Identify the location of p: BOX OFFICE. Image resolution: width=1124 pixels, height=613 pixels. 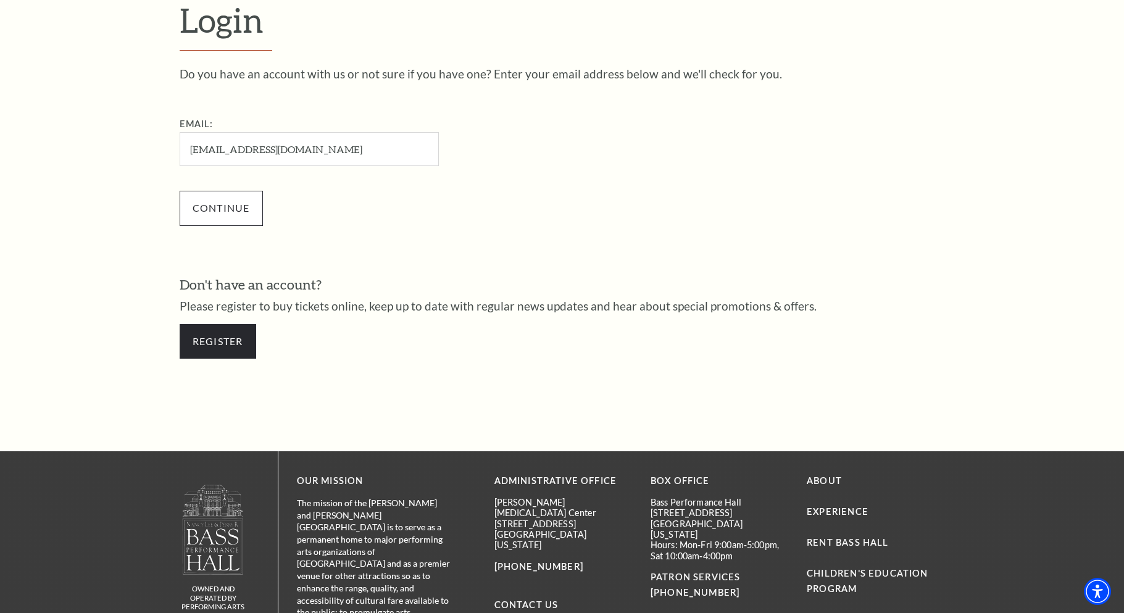
(719, 481).